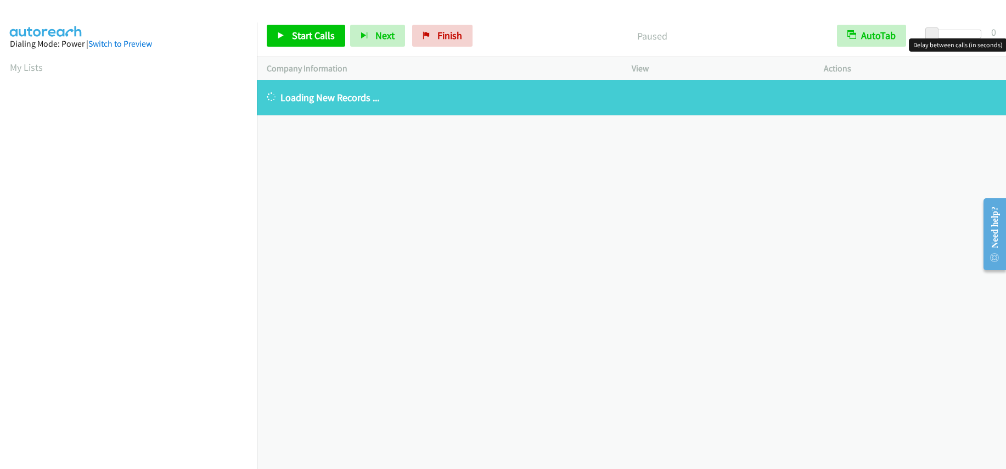 The height and width of the screenshot is (469, 1006). I want to click on button: AutoTab, so click(872, 36).